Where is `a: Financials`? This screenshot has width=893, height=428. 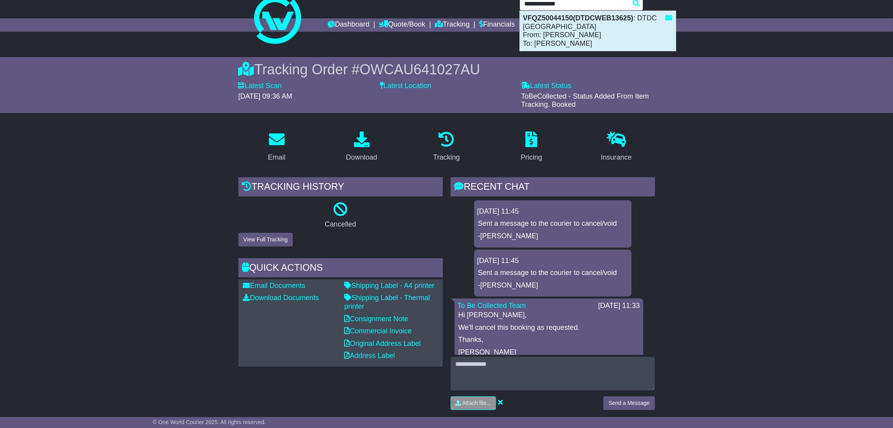 a: Financials is located at coordinates (497, 25).